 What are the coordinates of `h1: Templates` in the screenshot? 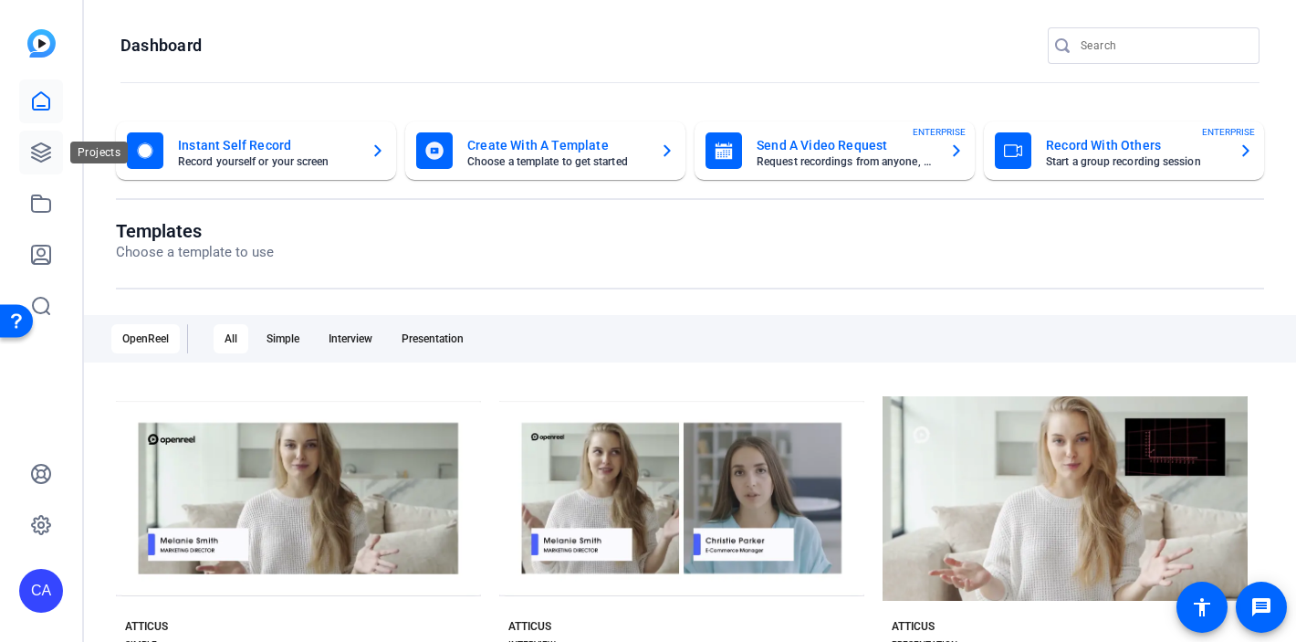 It's located at (194, 231).